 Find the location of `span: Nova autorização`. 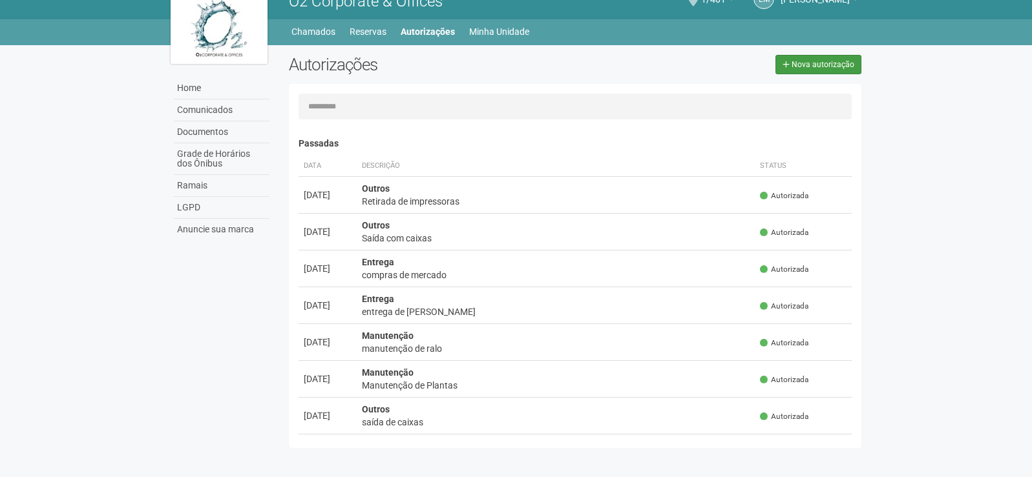

span: Nova autorização is located at coordinates (822, 65).